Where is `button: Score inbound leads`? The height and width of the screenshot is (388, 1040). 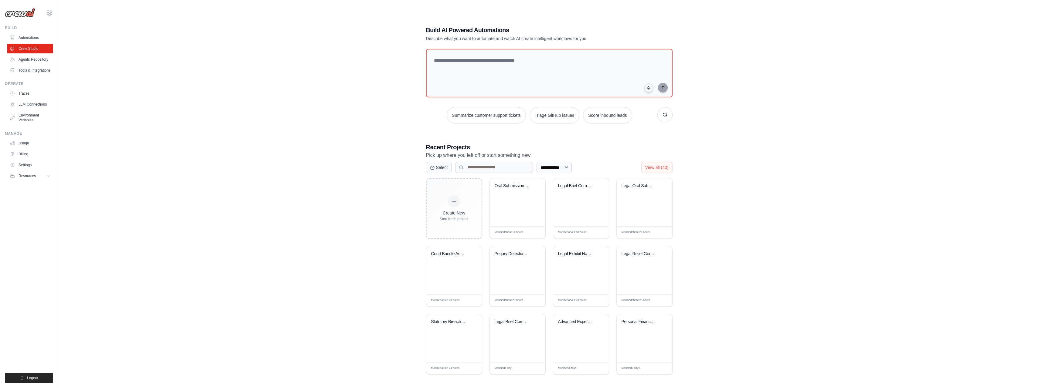
button: Score inbound leads is located at coordinates (608, 115).